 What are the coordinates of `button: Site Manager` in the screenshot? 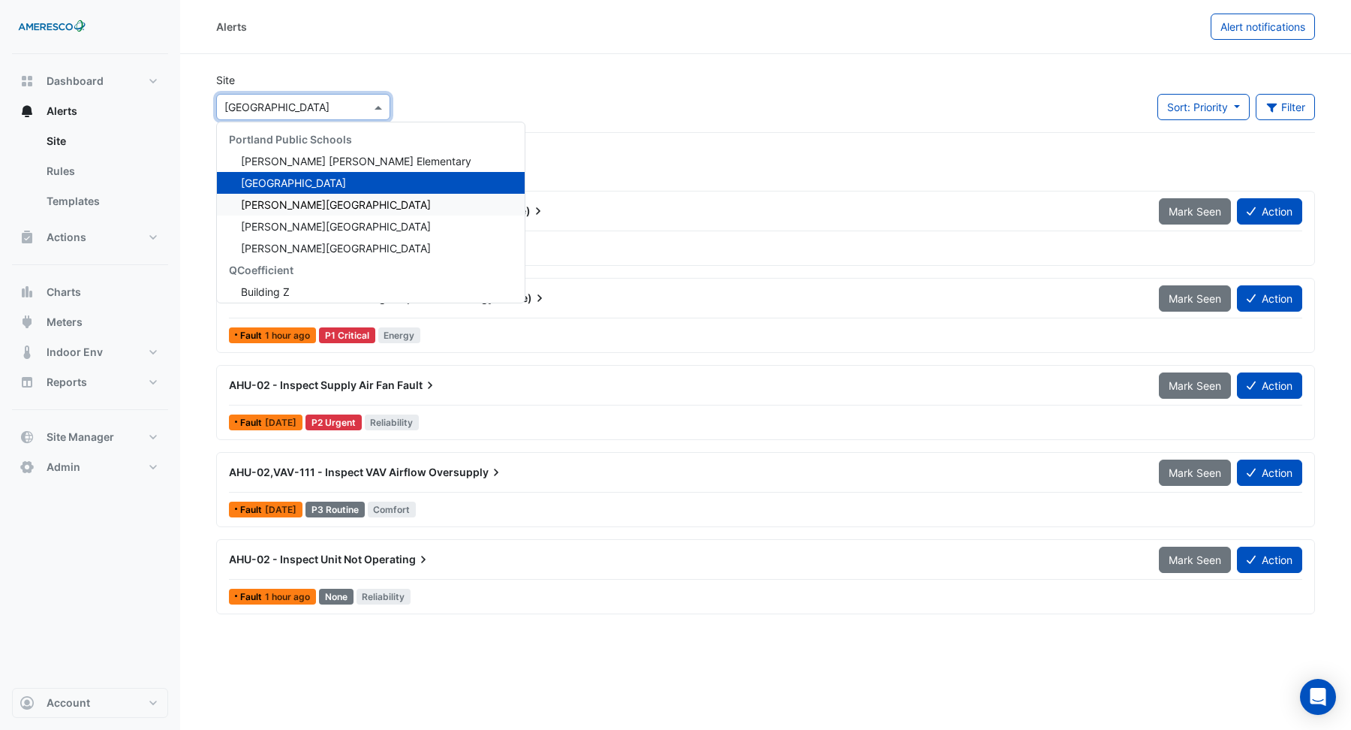 It's located at (90, 437).